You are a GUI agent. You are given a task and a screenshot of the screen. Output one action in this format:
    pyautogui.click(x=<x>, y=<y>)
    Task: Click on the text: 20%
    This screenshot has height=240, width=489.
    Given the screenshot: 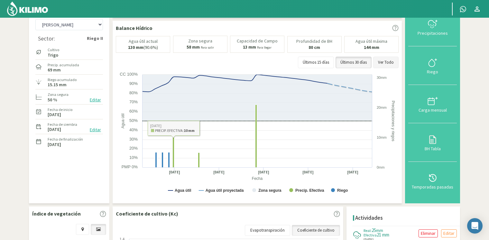 What is the action you would take?
    pyautogui.click(x=133, y=148)
    